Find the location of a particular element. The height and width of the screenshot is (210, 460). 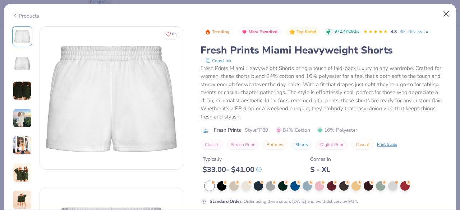

span: 4.8 is located at coordinates (394, 32).